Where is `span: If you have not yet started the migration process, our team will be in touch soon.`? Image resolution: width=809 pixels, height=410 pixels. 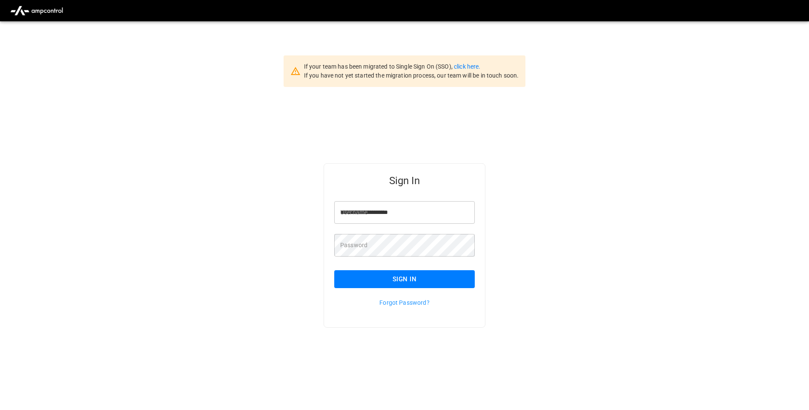
span: If you have not yet started the migration process, our team will be in touch soon. is located at coordinates (411, 75).